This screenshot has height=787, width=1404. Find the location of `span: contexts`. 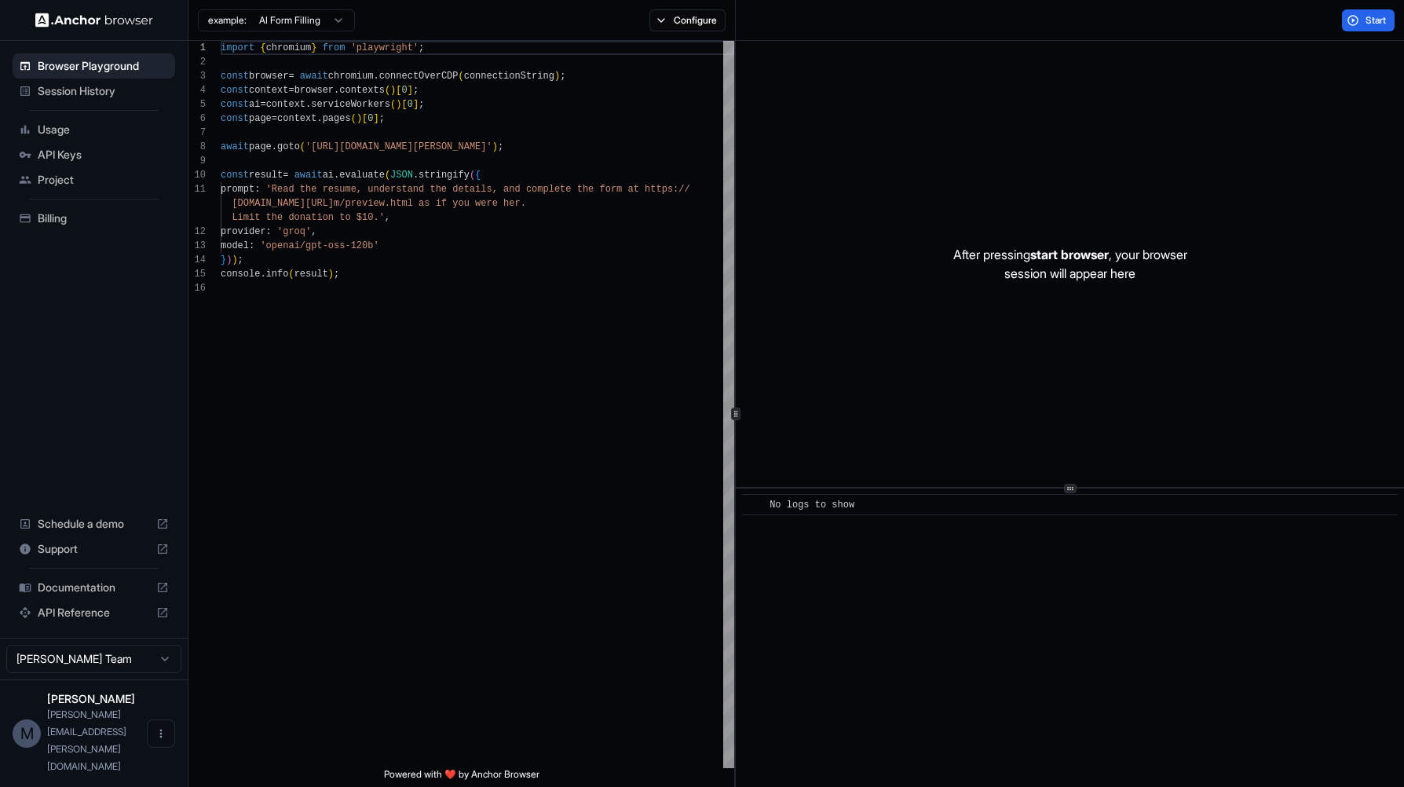

span: contexts is located at coordinates (362, 90).